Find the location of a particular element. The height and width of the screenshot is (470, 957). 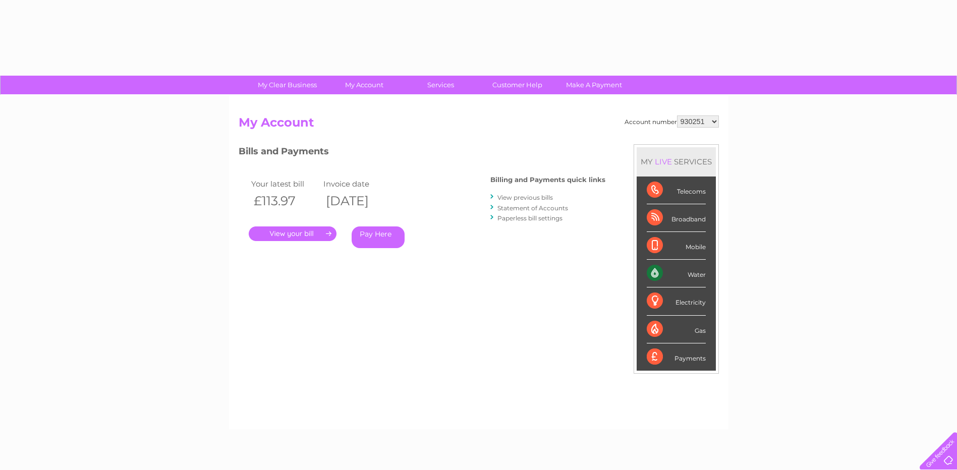

div: Telecoms is located at coordinates (676, 190).